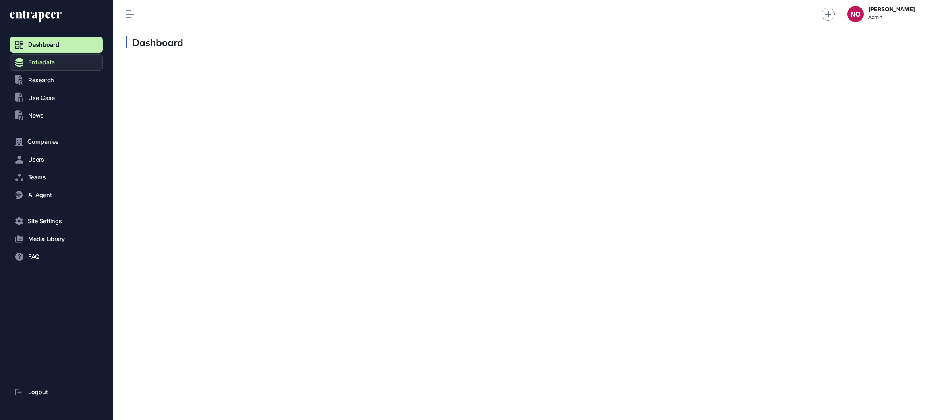  What do you see at coordinates (41, 98) in the screenshot?
I see `span: Use Case` at bounding box center [41, 98].